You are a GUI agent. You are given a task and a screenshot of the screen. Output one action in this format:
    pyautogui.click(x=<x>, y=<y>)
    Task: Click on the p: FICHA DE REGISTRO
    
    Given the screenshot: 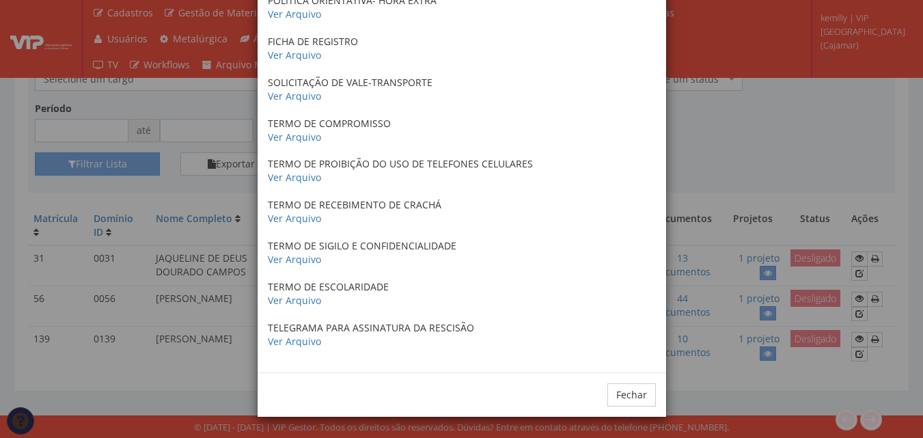 What is the action you would take?
    pyautogui.click(x=462, y=49)
    